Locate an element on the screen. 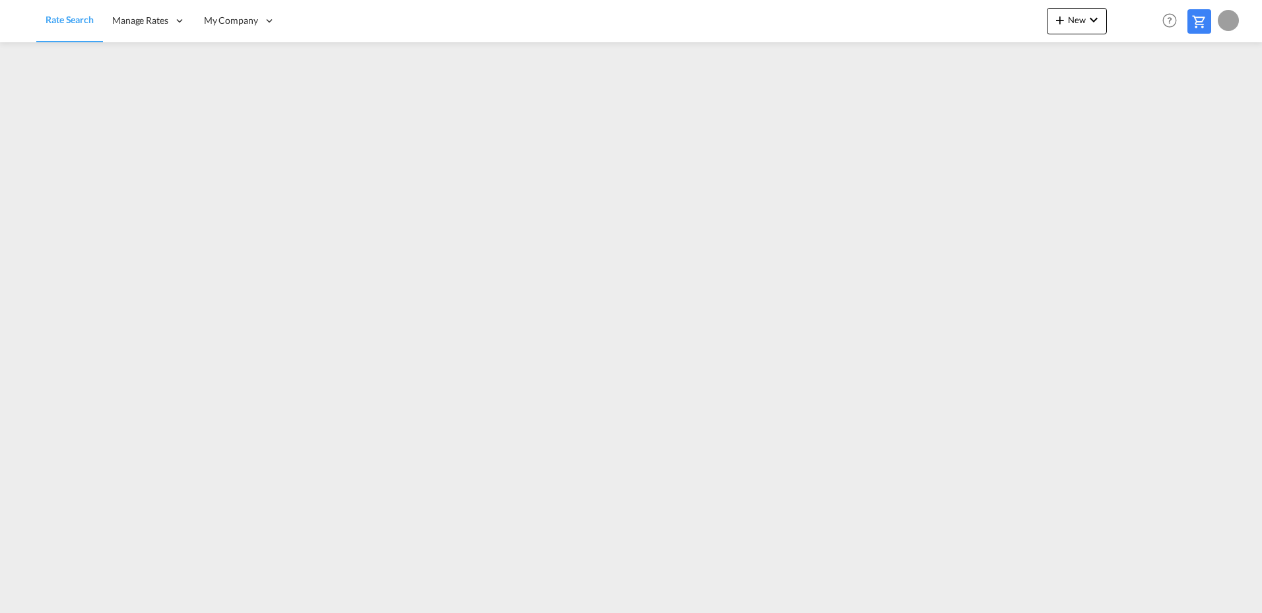 The height and width of the screenshot is (613, 1262). button: icon-plus 400-fgNewicon-chevron-down is located at coordinates (1077, 21).